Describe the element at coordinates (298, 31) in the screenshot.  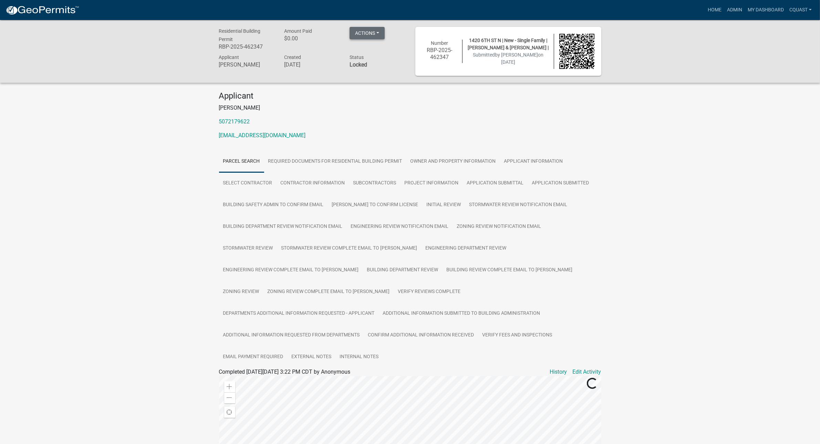
I see `span: Amount Paid` at that location.